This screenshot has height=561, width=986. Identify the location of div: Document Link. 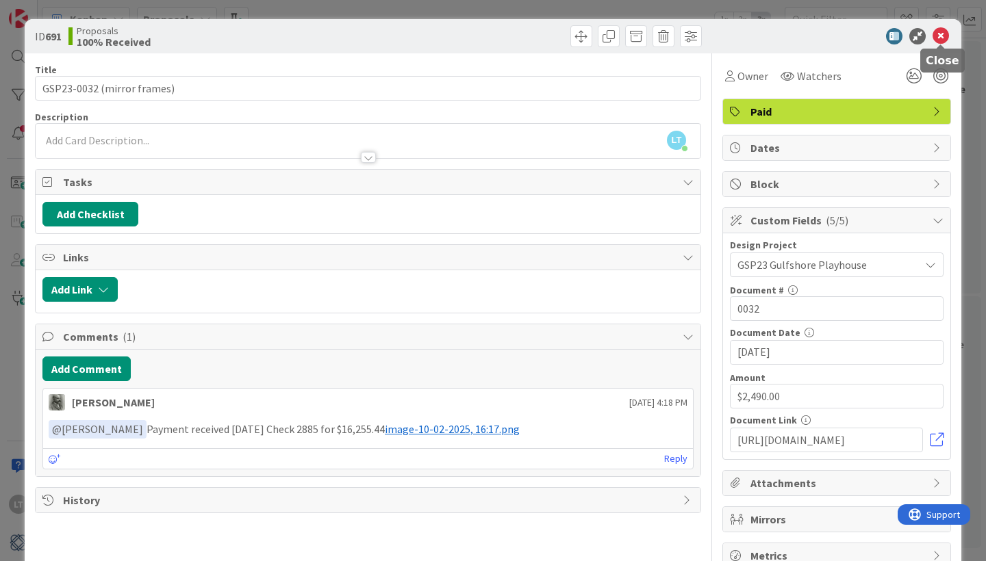
(837, 420).